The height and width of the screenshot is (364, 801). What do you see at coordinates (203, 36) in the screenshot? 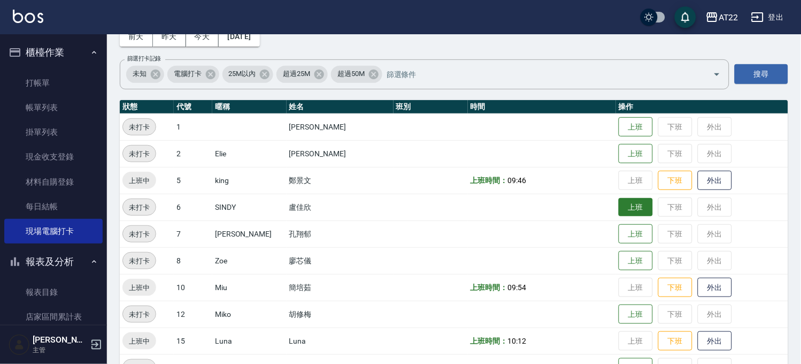
I see `button: 今天` at bounding box center [203, 36].